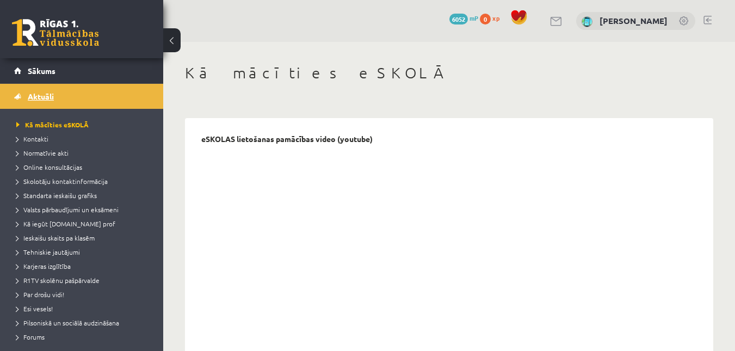 This screenshot has width=735, height=351. Describe the element at coordinates (84, 167) in the screenshot. I see `a: Online konsultācijas` at that location.